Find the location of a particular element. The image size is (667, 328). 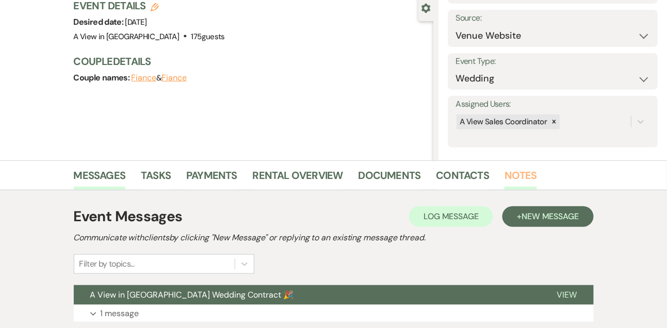

h1: Event Messages is located at coordinates (128, 217).